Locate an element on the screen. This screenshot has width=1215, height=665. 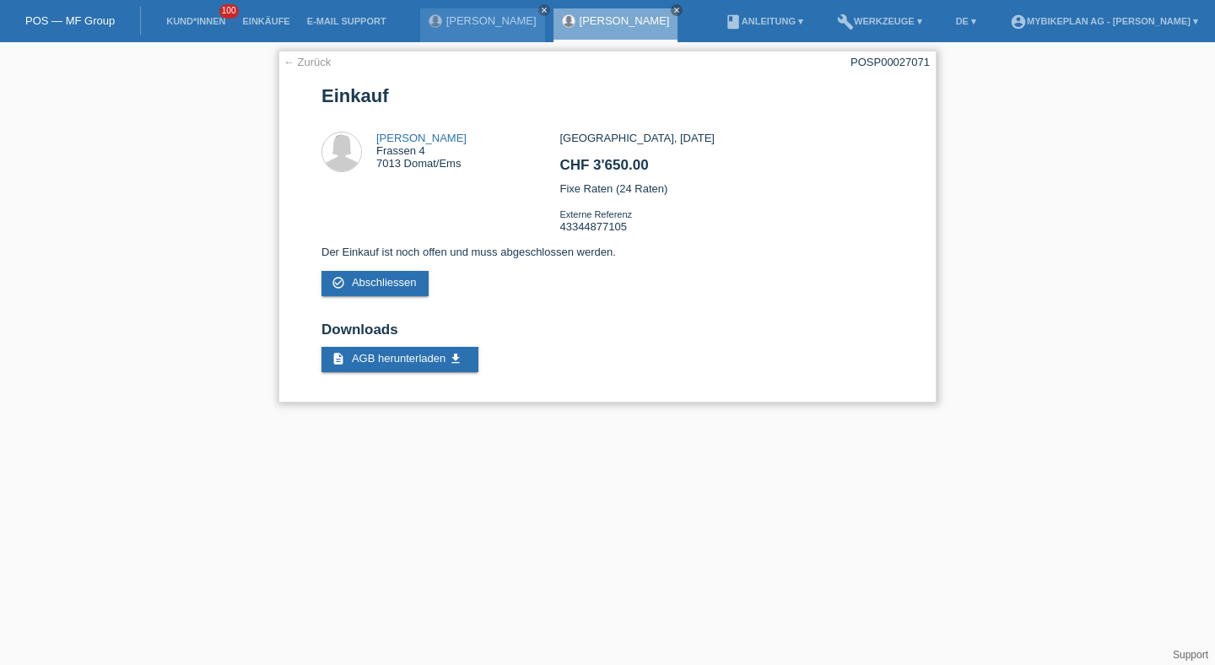
span: Abschliessen is located at coordinates (384, 282).